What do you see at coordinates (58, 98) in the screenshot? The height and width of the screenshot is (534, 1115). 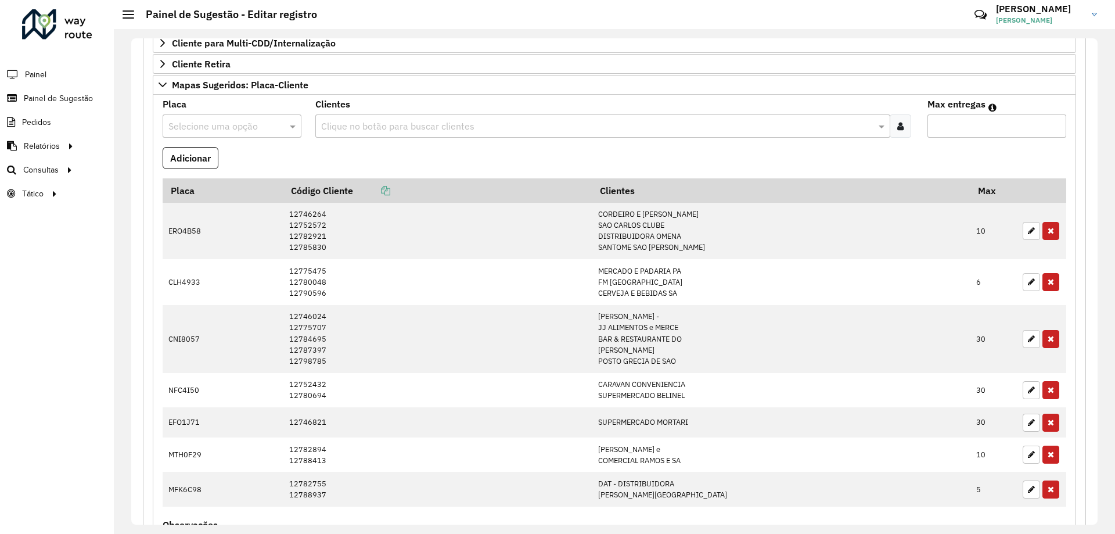 I see `span: Painel de Sugestão` at bounding box center [58, 98].